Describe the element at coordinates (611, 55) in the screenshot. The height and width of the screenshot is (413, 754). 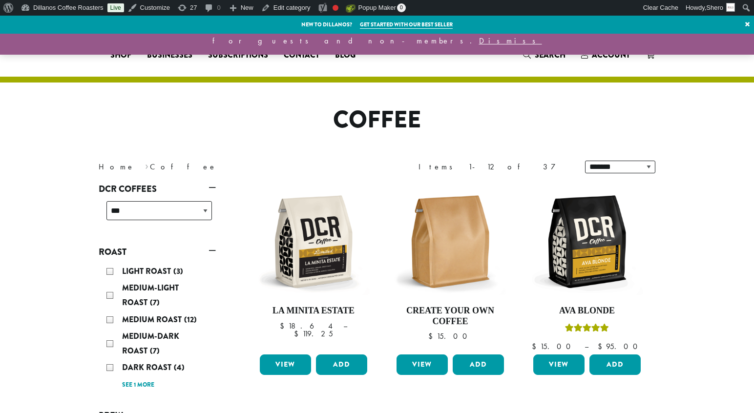
I see `span: Account` at that location.